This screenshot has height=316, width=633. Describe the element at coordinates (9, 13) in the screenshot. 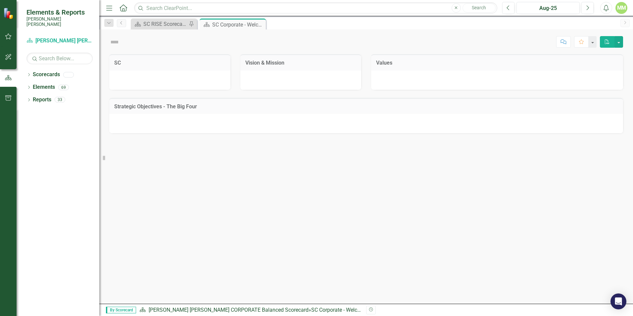

I see `img: ClearPoint Strategy` at that location.